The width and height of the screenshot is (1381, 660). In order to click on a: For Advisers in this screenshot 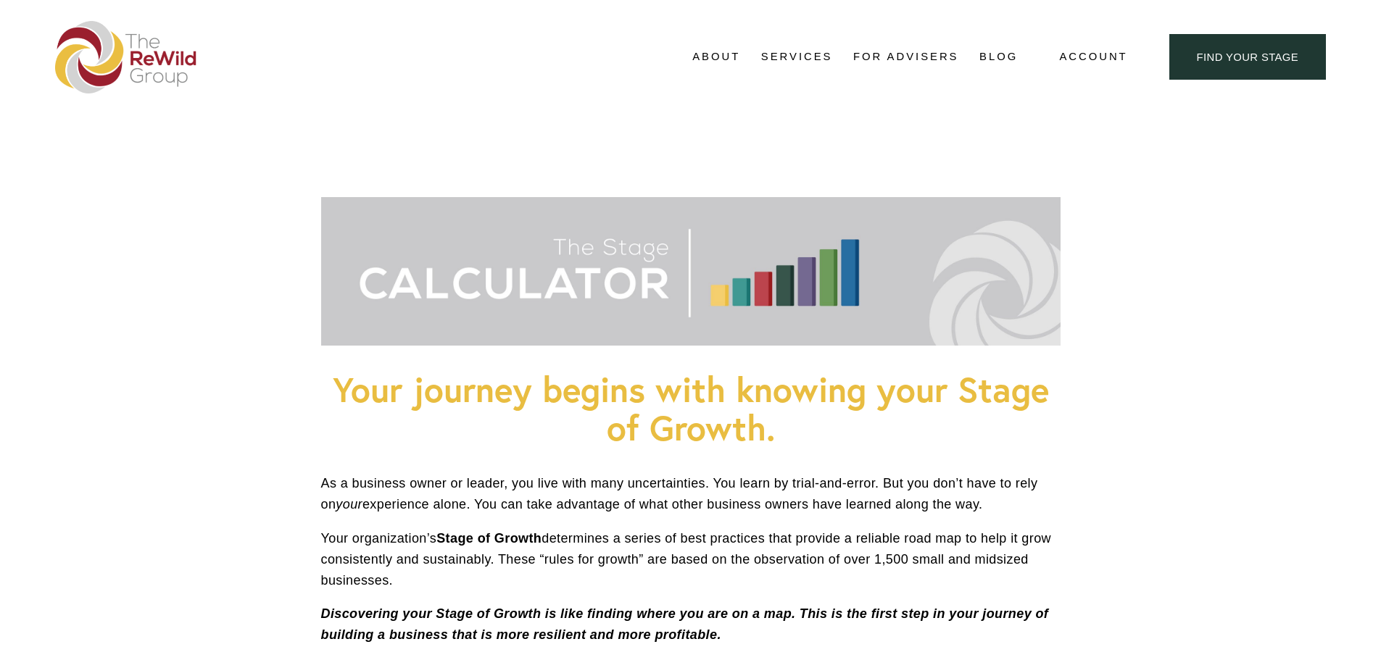, I will do `click(905, 57)`.